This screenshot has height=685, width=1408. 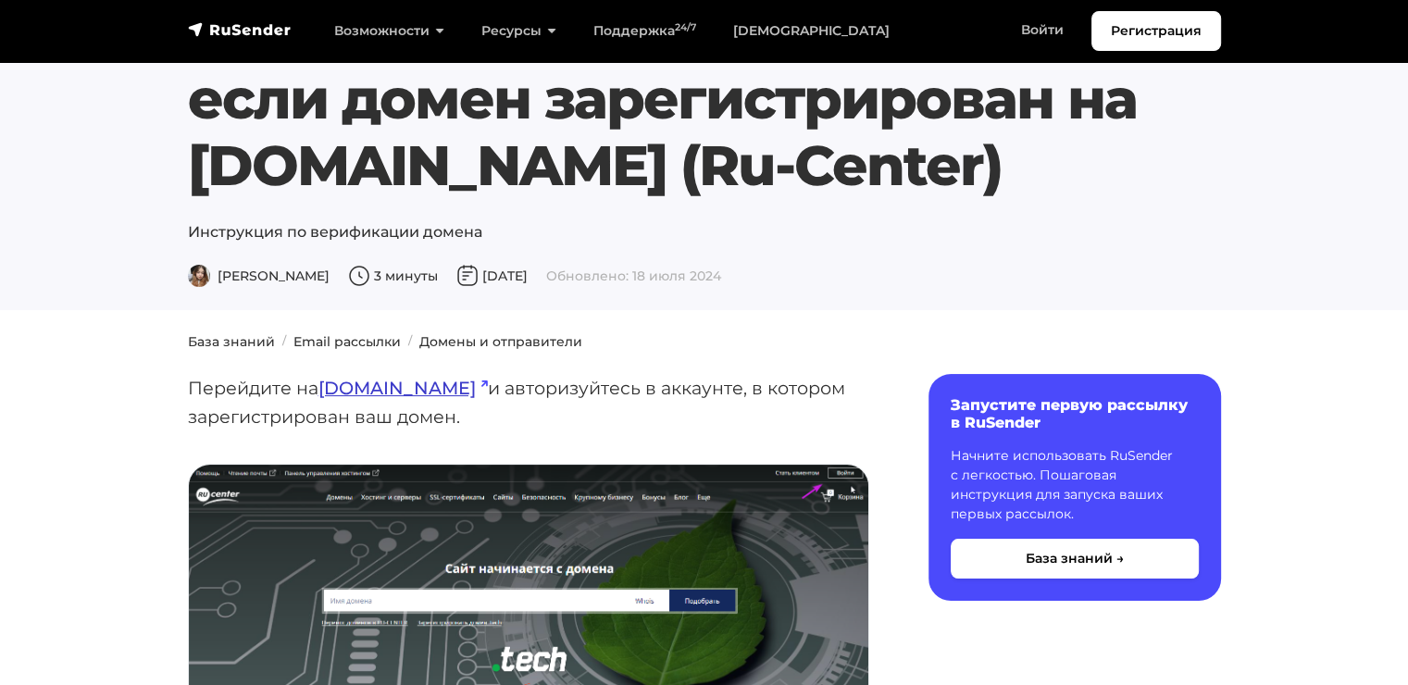 I want to click on a: Запустите первую рассылку в RuSender Начните использовать RuSender с легкостью. Пошаговая инструк..., so click(x=1075, y=487).